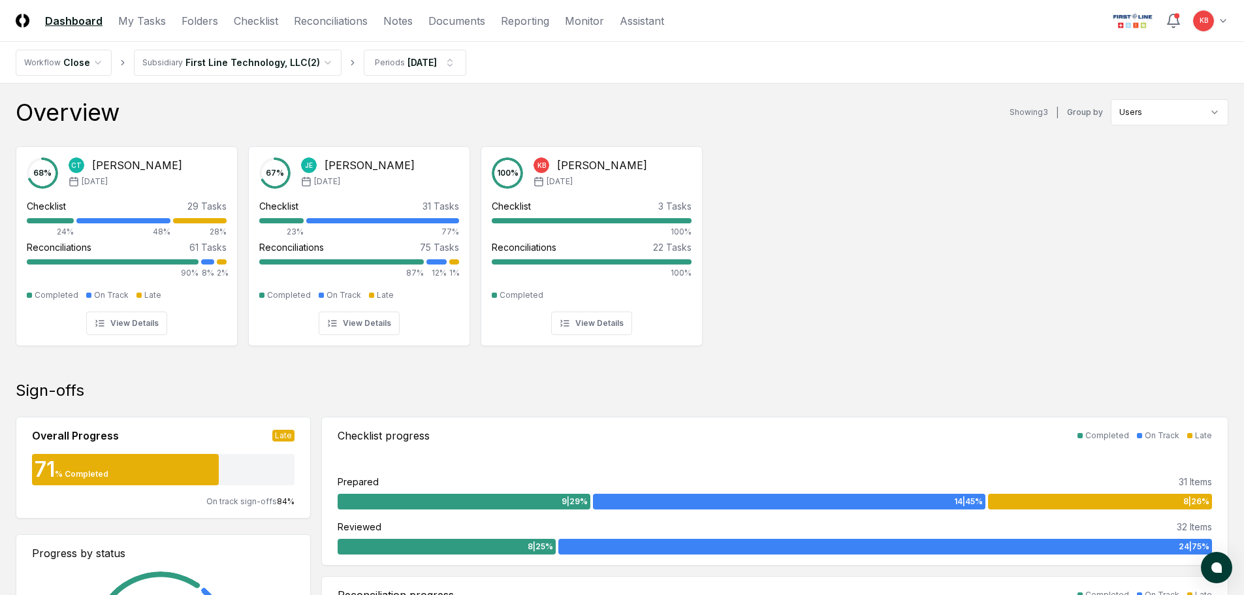 The width and height of the screenshot is (1244, 595). What do you see at coordinates (142, 21) in the screenshot?
I see `a: My Tasks` at bounding box center [142, 21].